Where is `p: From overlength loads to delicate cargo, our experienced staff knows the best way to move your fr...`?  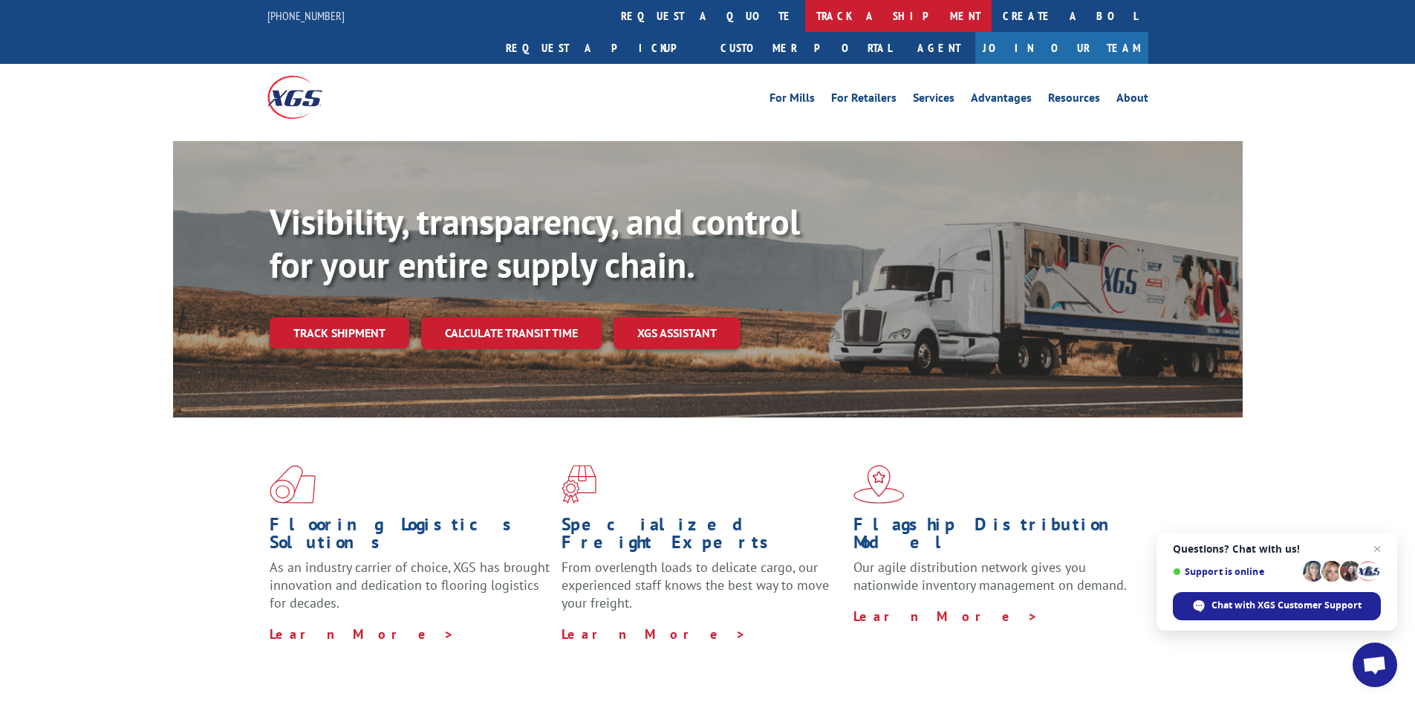
p: From overlength loads to delicate cargo, our experienced staff knows the best way to move your fr... is located at coordinates (702, 591).